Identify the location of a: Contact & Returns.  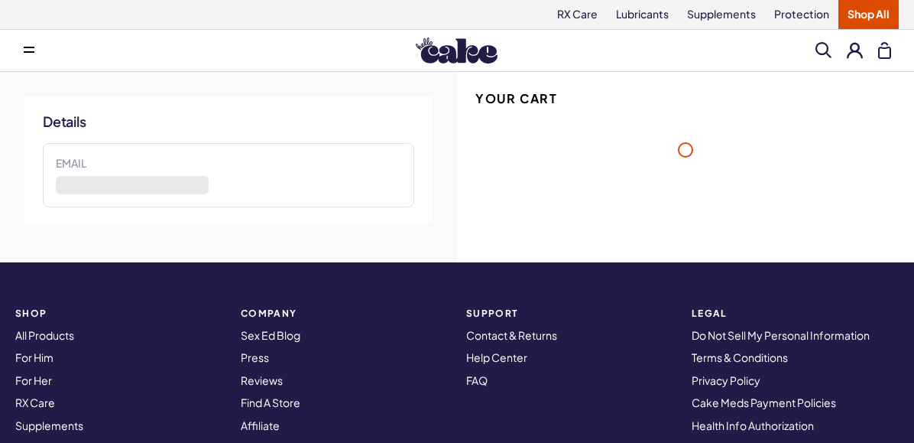
(511, 335).